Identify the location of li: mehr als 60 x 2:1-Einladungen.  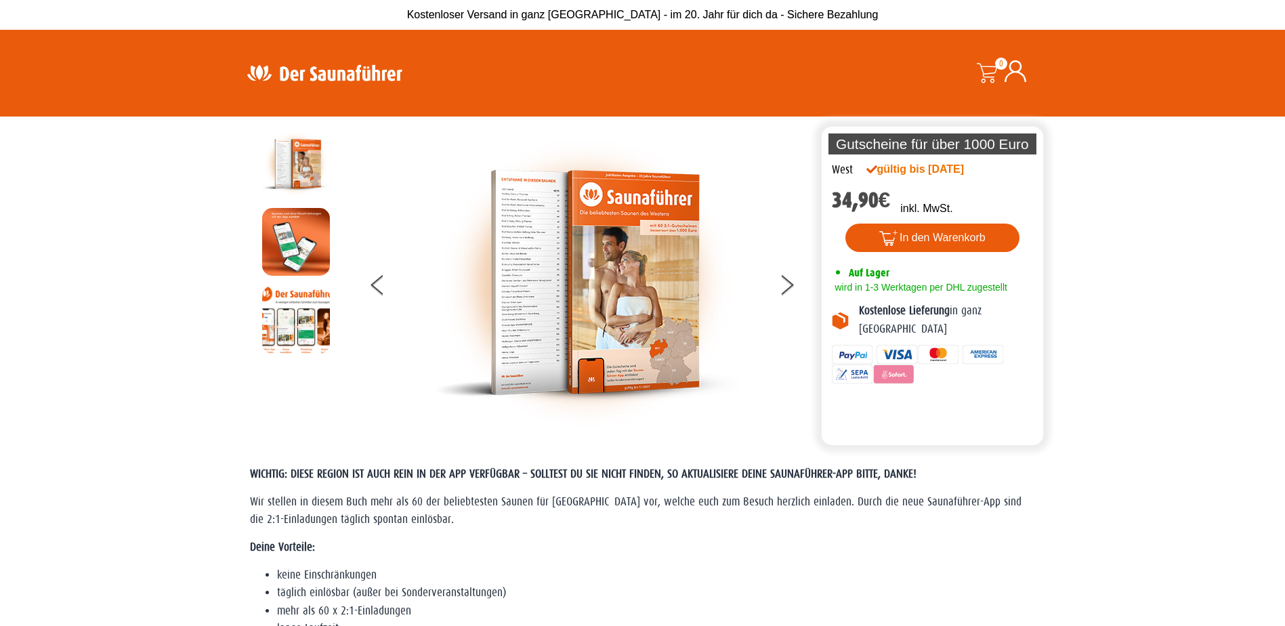
(656, 611).